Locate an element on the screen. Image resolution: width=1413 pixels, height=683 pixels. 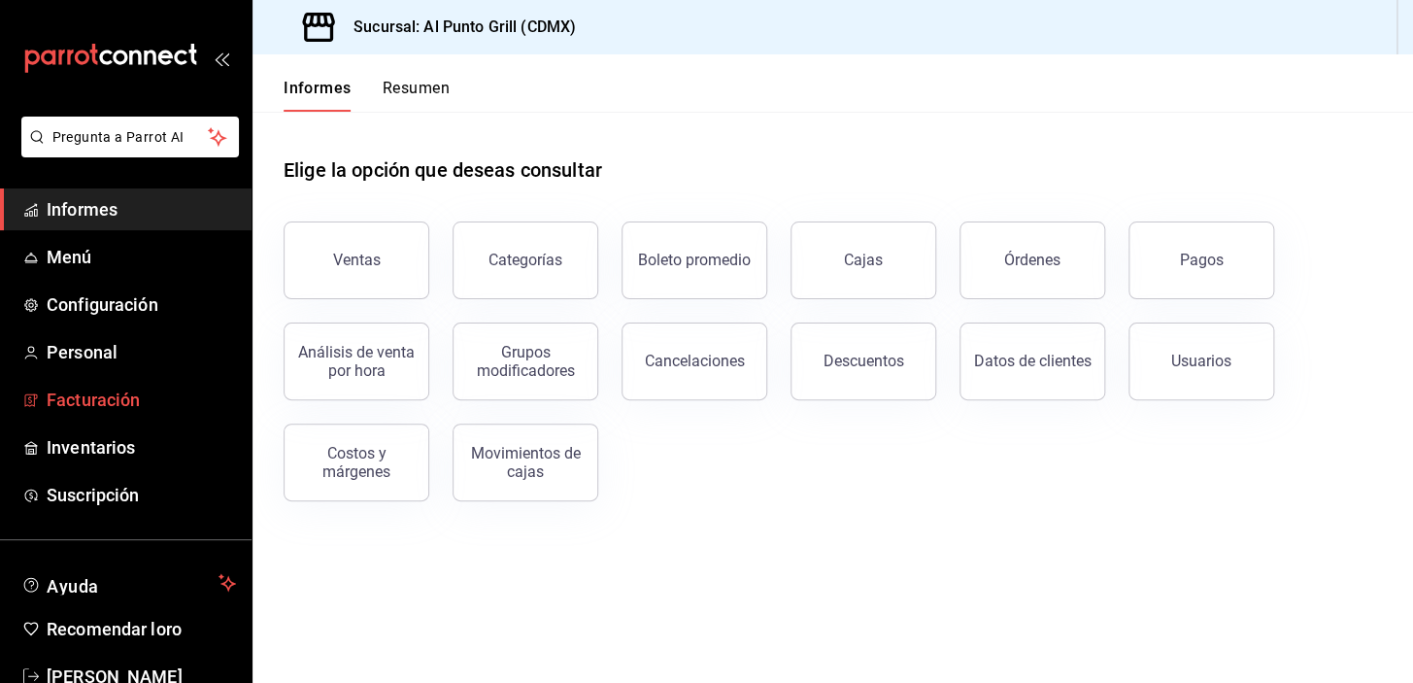
font: Cajas is located at coordinates (863, 259).